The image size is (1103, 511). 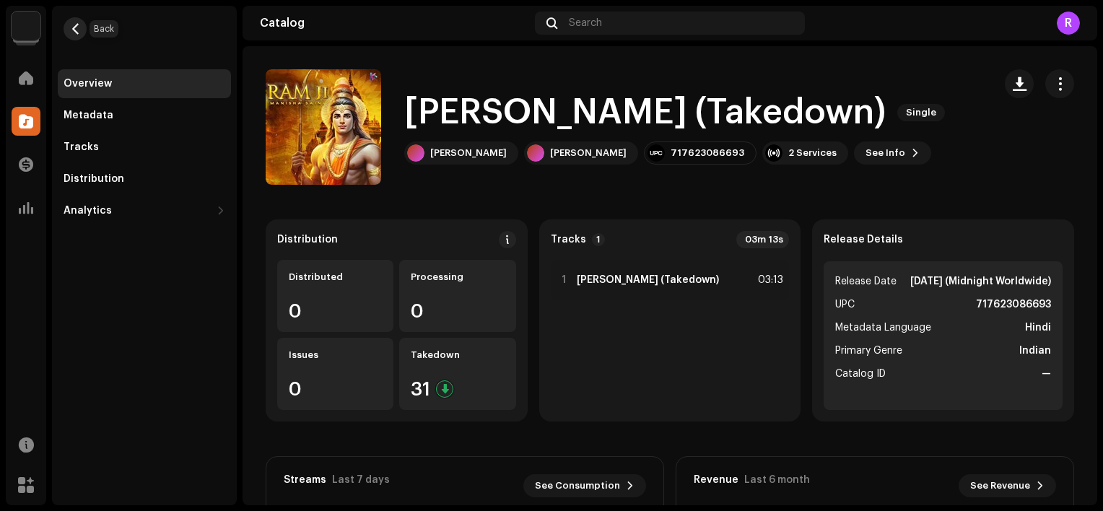 I want to click on re-m-nav-item: Metadata, so click(x=144, y=115).